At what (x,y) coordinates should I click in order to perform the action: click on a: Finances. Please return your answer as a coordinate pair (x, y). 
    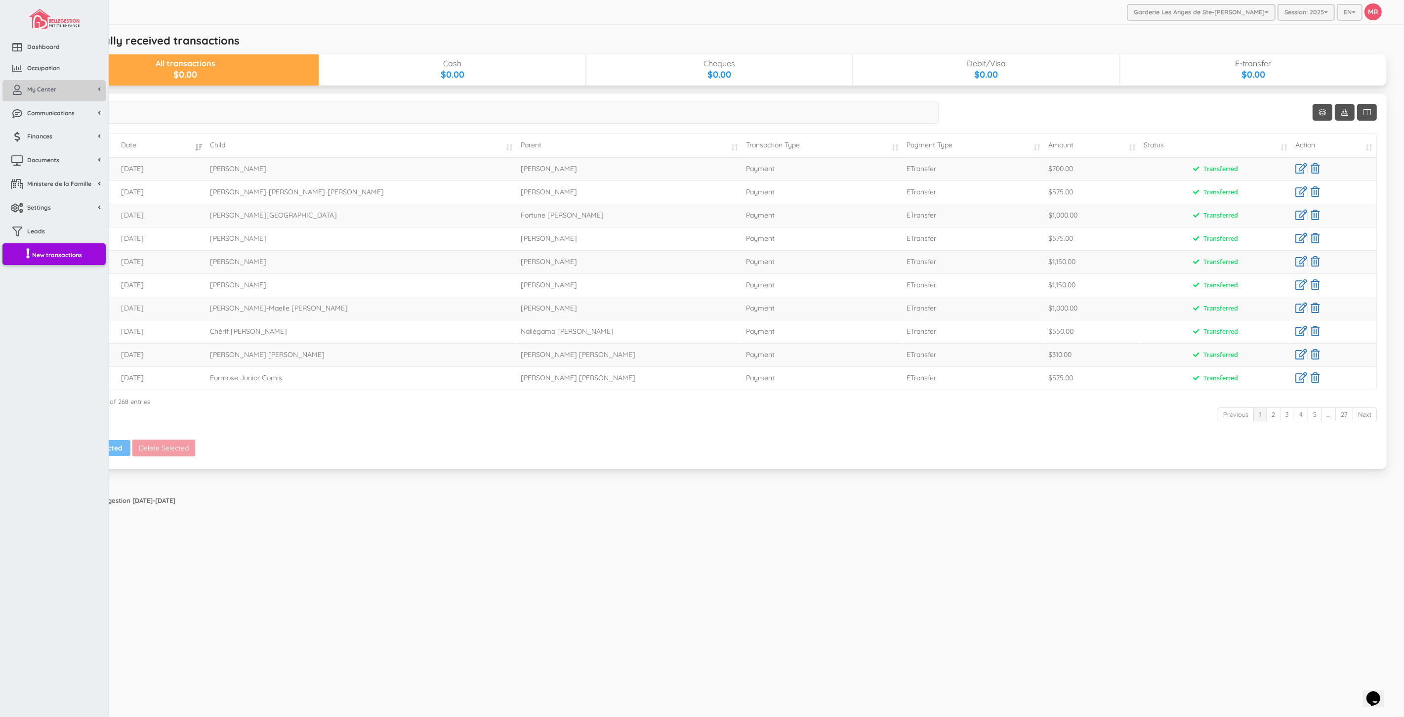
    Looking at the image, I should click on (54, 137).